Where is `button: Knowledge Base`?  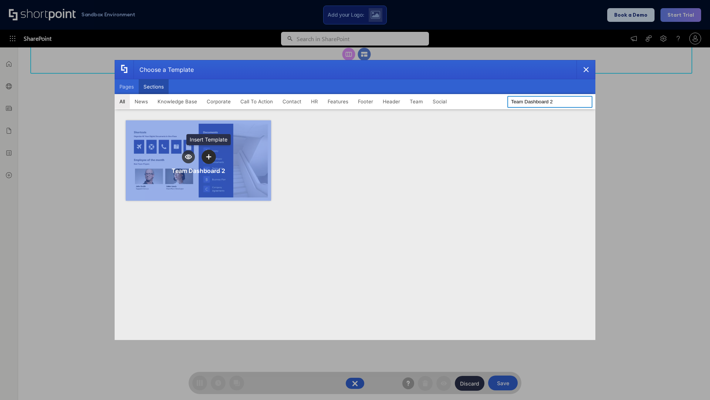
button: Knowledge Base is located at coordinates (177, 101).